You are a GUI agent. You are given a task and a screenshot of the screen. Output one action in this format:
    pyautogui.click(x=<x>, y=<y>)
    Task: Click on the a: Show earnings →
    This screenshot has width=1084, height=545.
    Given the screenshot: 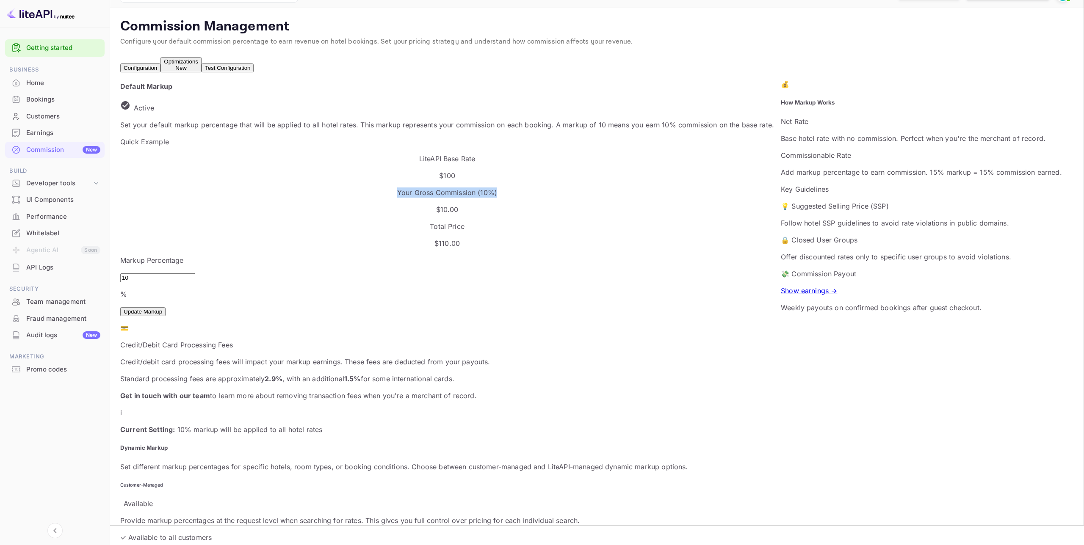 What is the action you would take?
    pyautogui.click(x=809, y=291)
    